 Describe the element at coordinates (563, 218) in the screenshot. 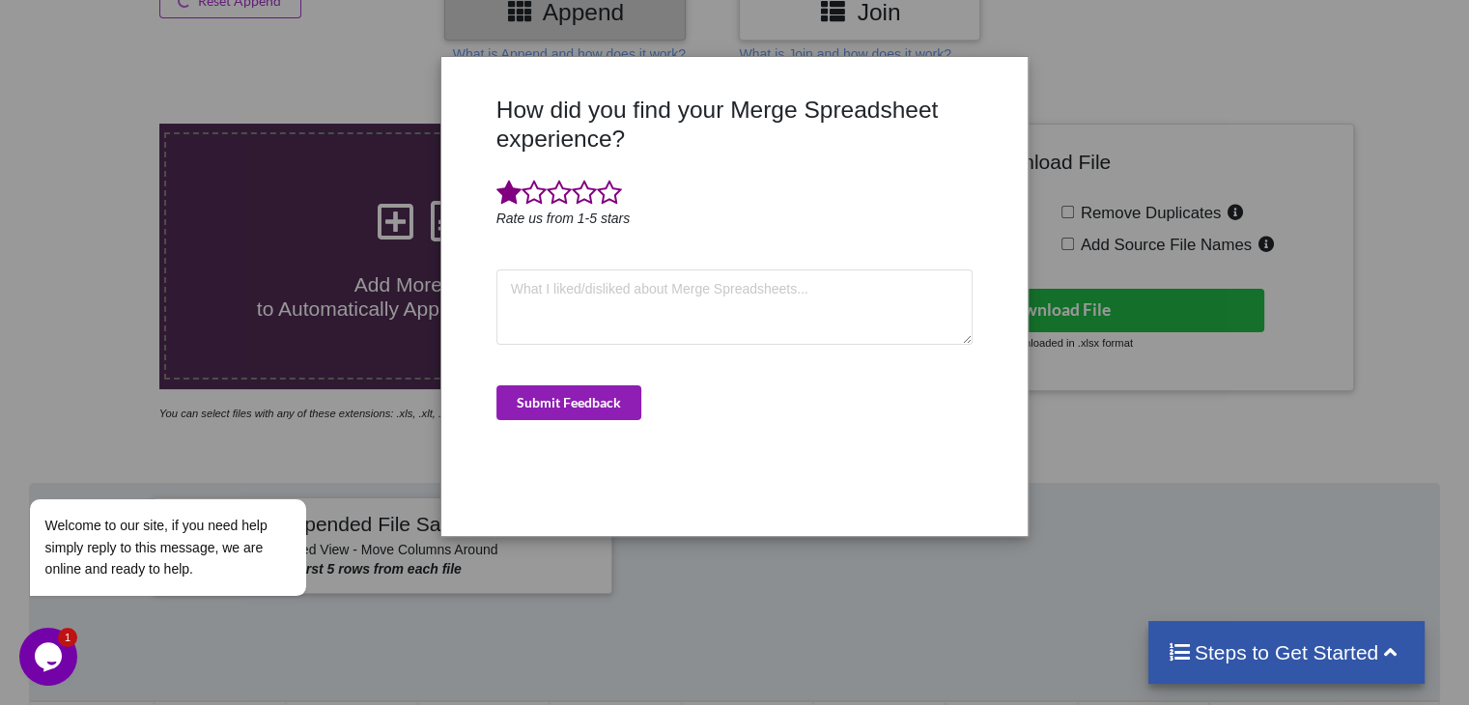

I see `i: Rate us from 1-5 stars` at that location.